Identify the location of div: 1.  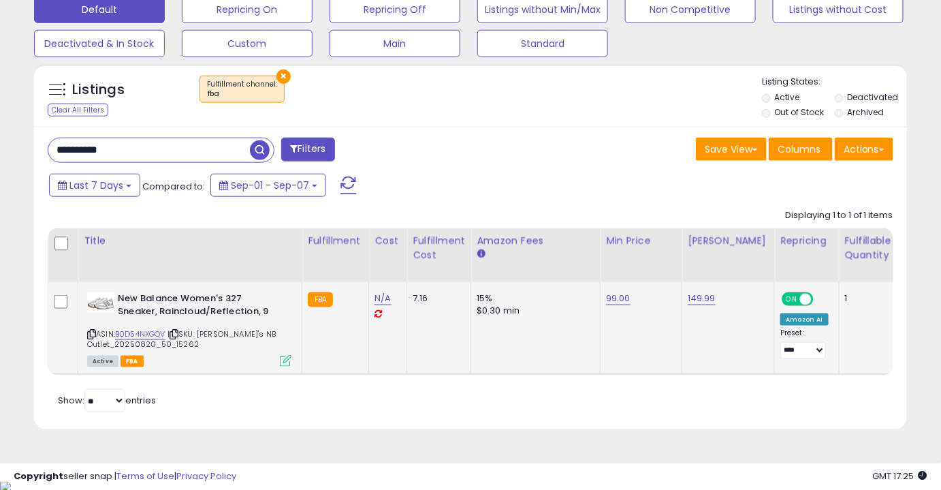
(866, 298).